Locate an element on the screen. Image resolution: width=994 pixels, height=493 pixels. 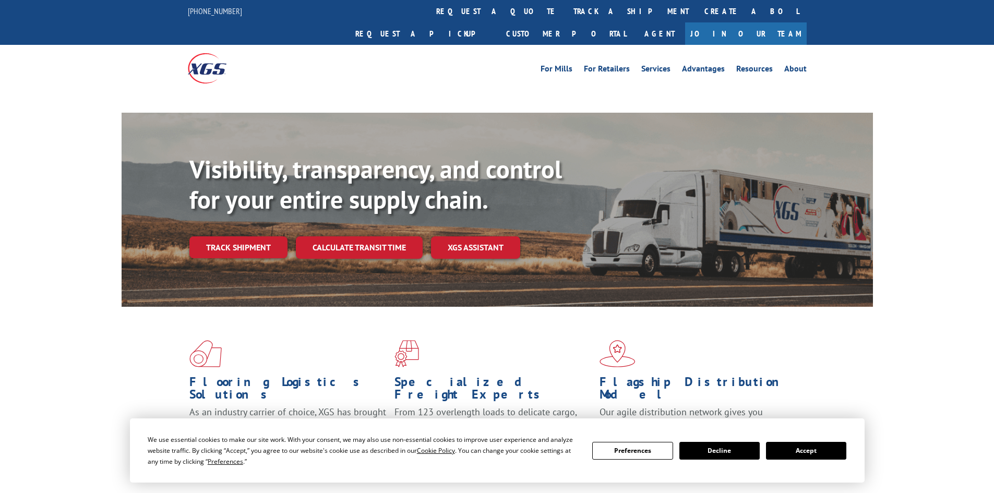
span: Preferences is located at coordinates (225, 461).